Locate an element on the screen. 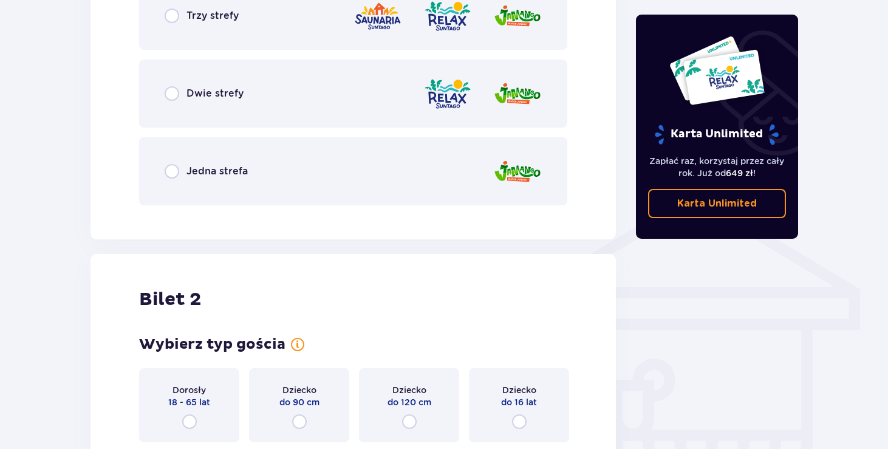 The height and width of the screenshot is (449, 888). p: Wybierz typ gościa is located at coordinates (212, 344).